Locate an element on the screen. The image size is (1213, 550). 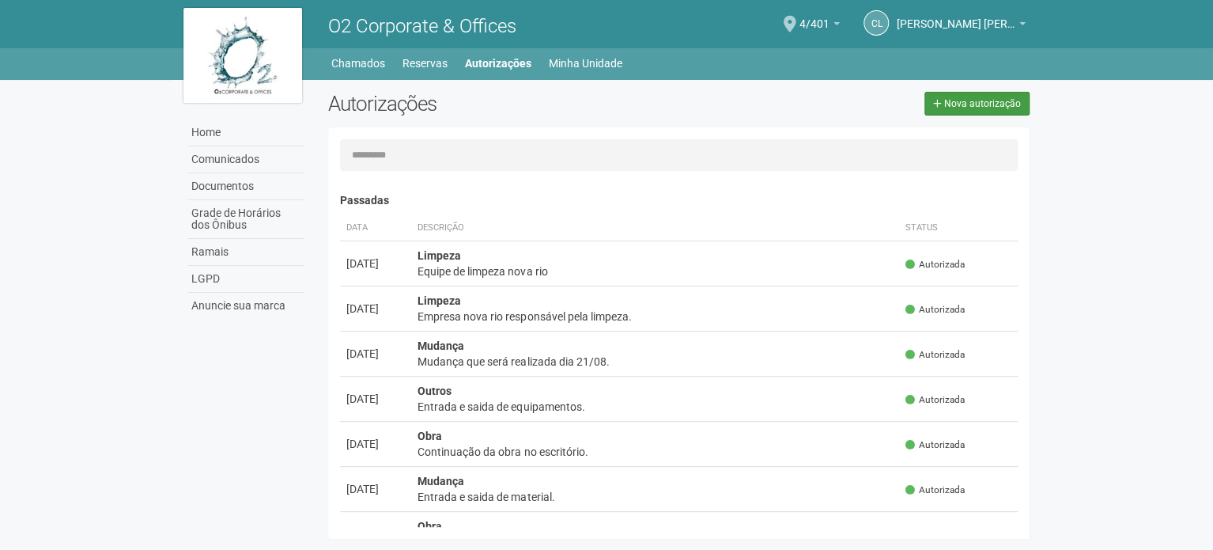
a: Anuncie sua marca is located at coordinates (246, 305).